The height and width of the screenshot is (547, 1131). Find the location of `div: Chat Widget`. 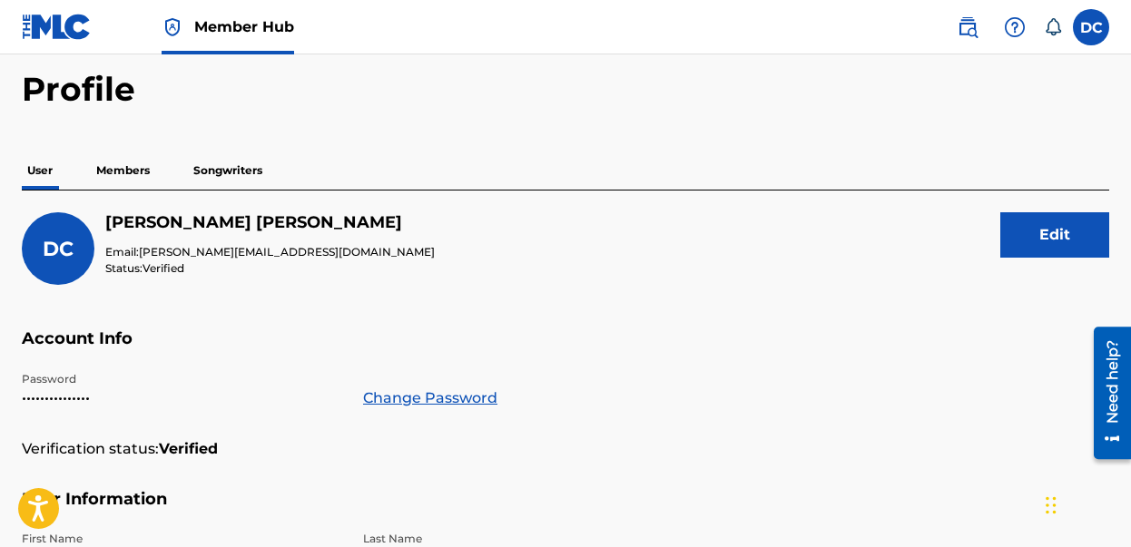

div: Chat Widget is located at coordinates (1086, 504).